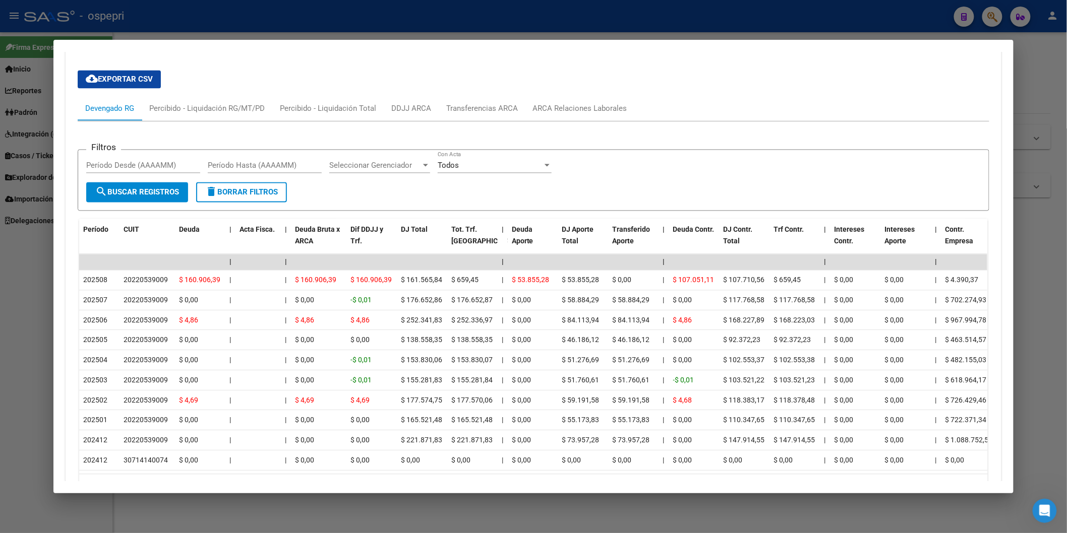 This screenshot has width=1067, height=533. Describe the element at coordinates (795, 421) in the screenshot. I see `span: $ 110.347,65` at that location.